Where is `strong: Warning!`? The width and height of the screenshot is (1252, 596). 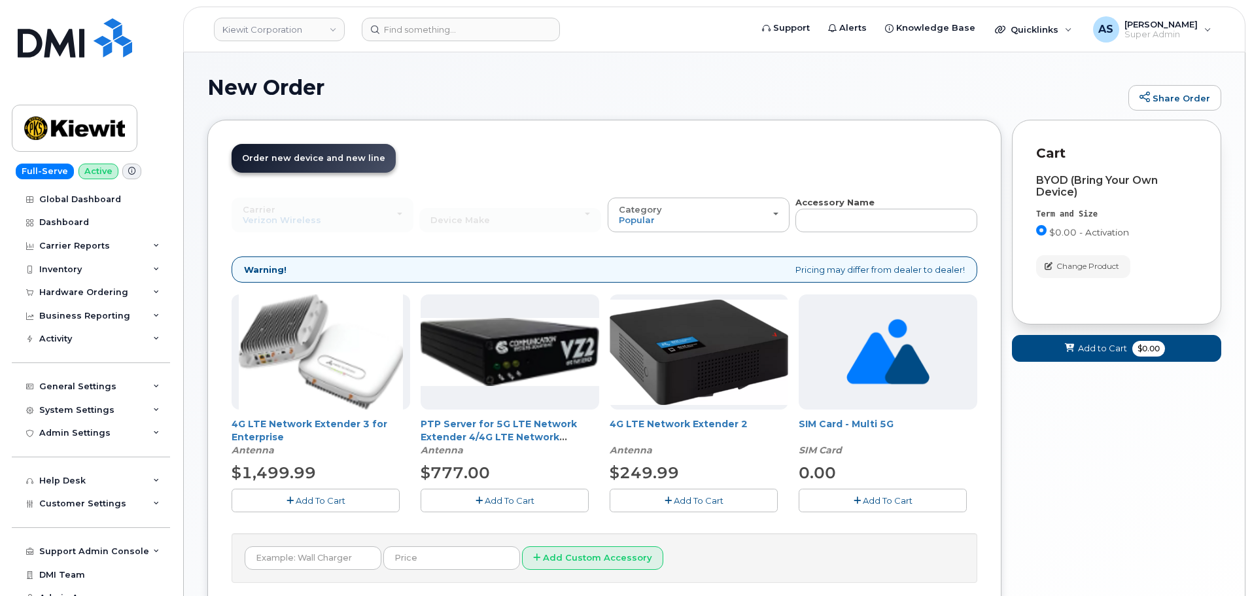 strong: Warning! is located at coordinates (265, 270).